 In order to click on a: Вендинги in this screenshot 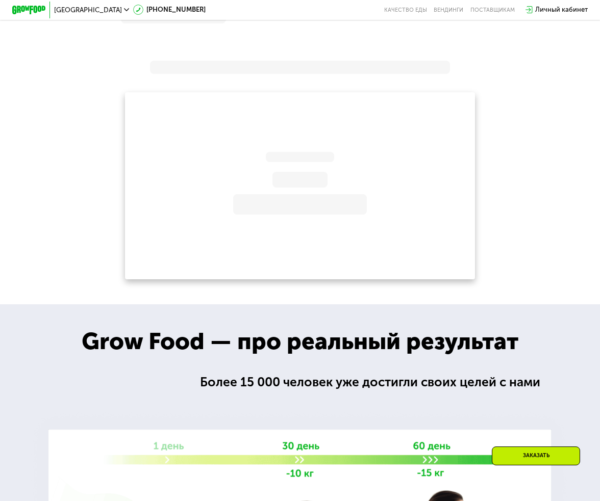, I will do `click(448, 10)`.